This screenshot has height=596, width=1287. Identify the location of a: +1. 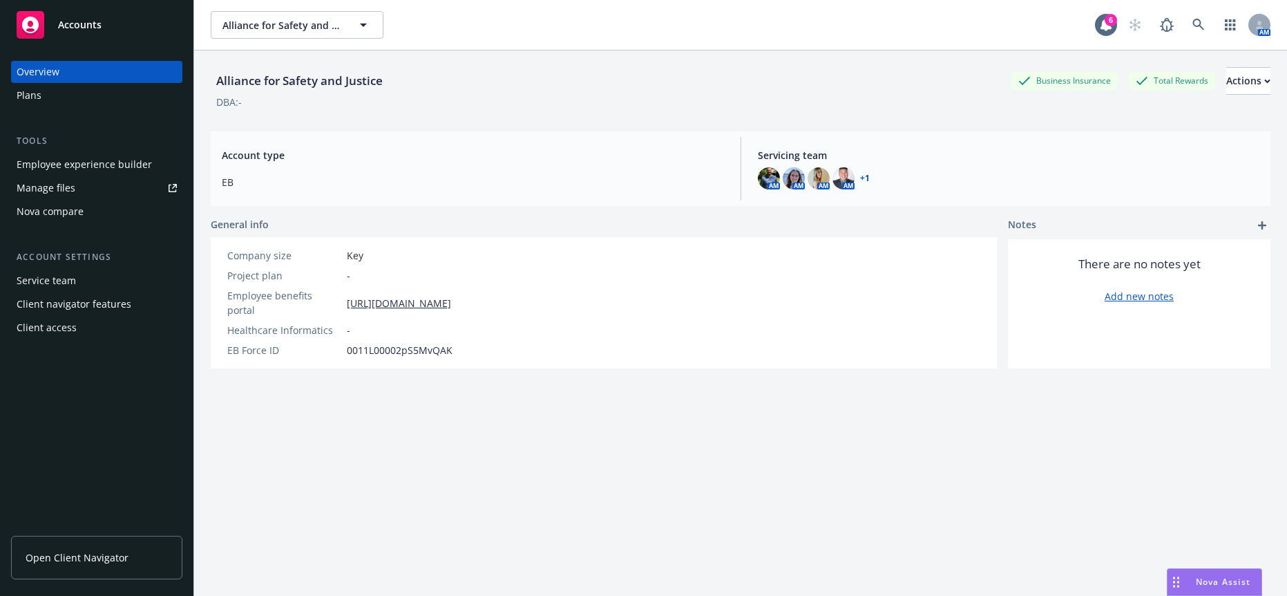
(865, 178).